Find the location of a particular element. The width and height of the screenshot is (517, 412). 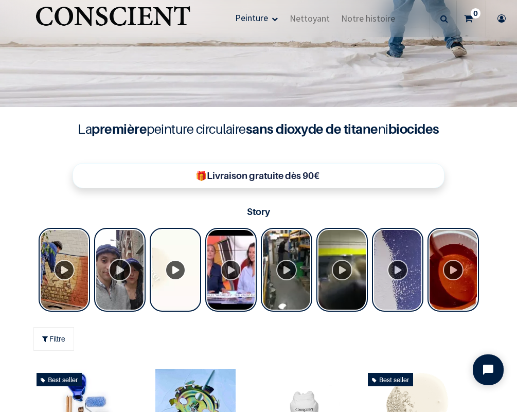

h4: La peinture circulaire ni is located at coordinates (259, 129).